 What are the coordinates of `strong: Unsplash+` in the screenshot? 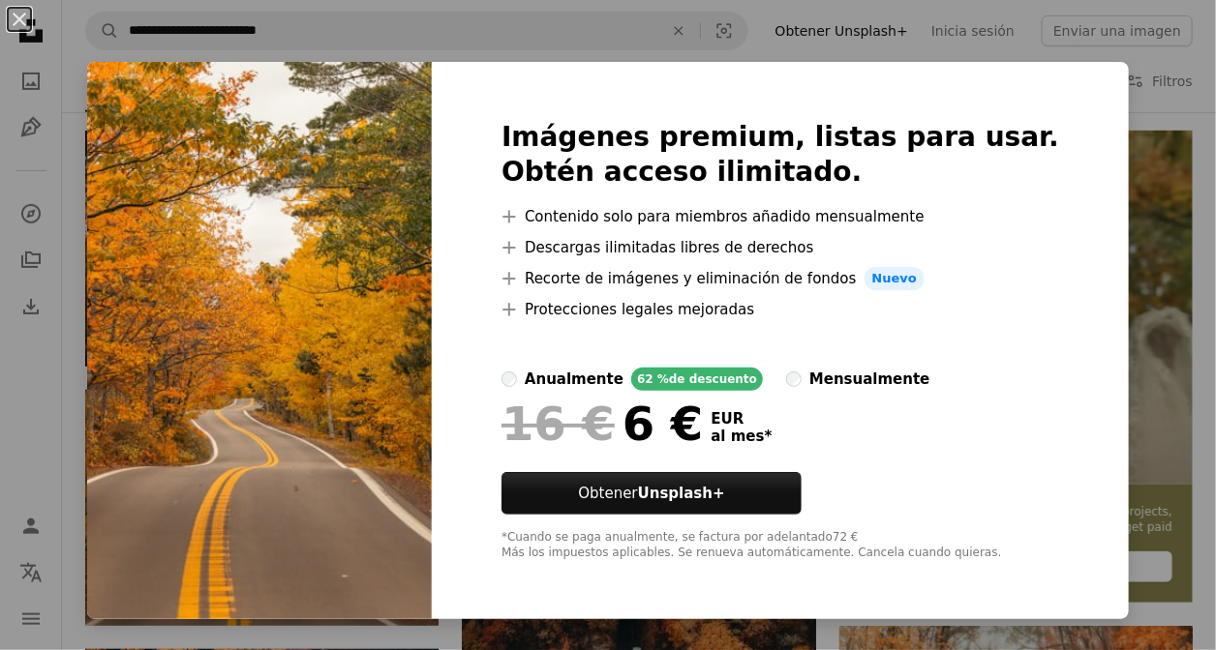 It's located at (681, 494).